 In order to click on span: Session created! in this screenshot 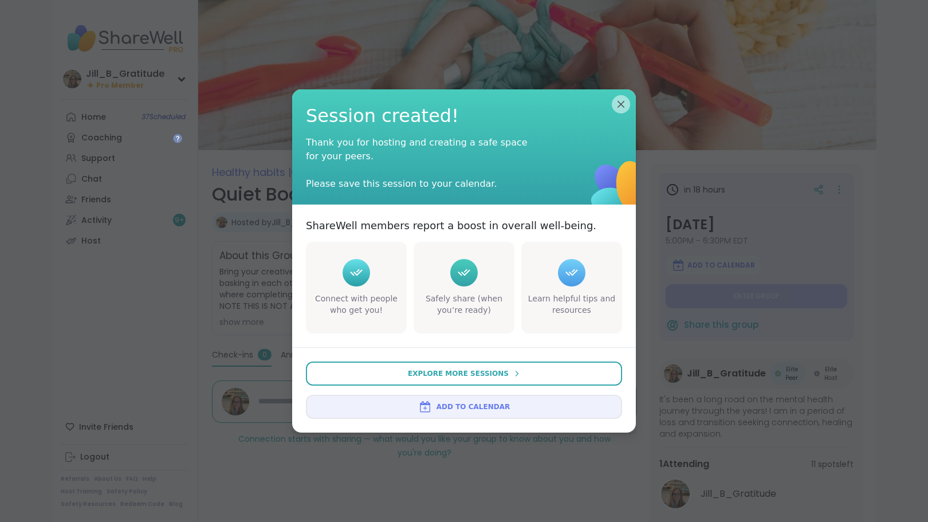, I will do `click(464, 116)`.